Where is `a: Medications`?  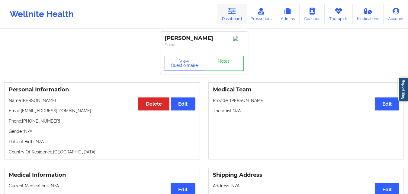
a: Medications is located at coordinates (369, 14).